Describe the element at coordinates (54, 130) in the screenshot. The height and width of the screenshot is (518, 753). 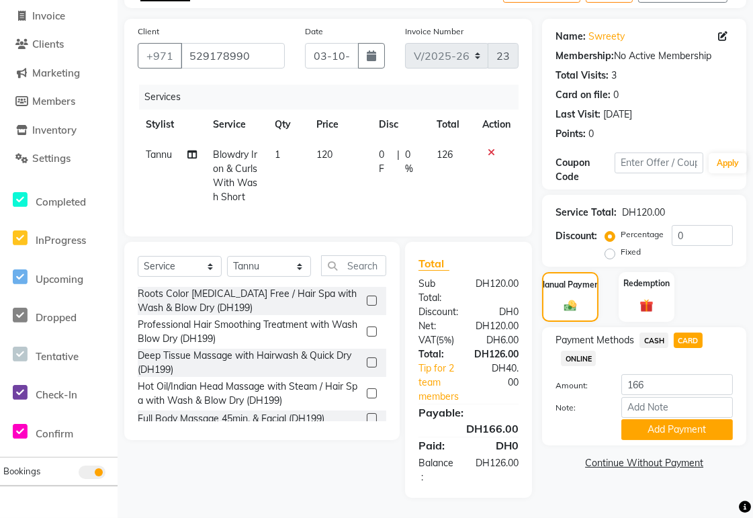
I see `span: Inventory` at that location.